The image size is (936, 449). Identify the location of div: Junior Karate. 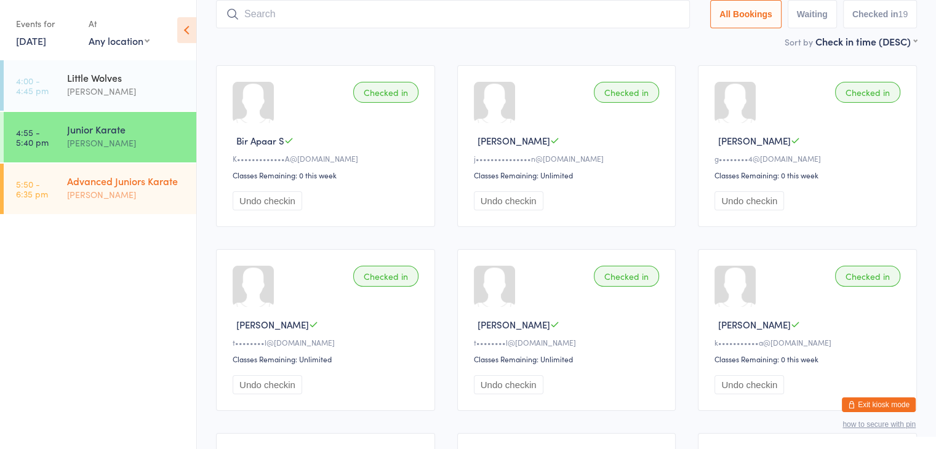
(126, 129).